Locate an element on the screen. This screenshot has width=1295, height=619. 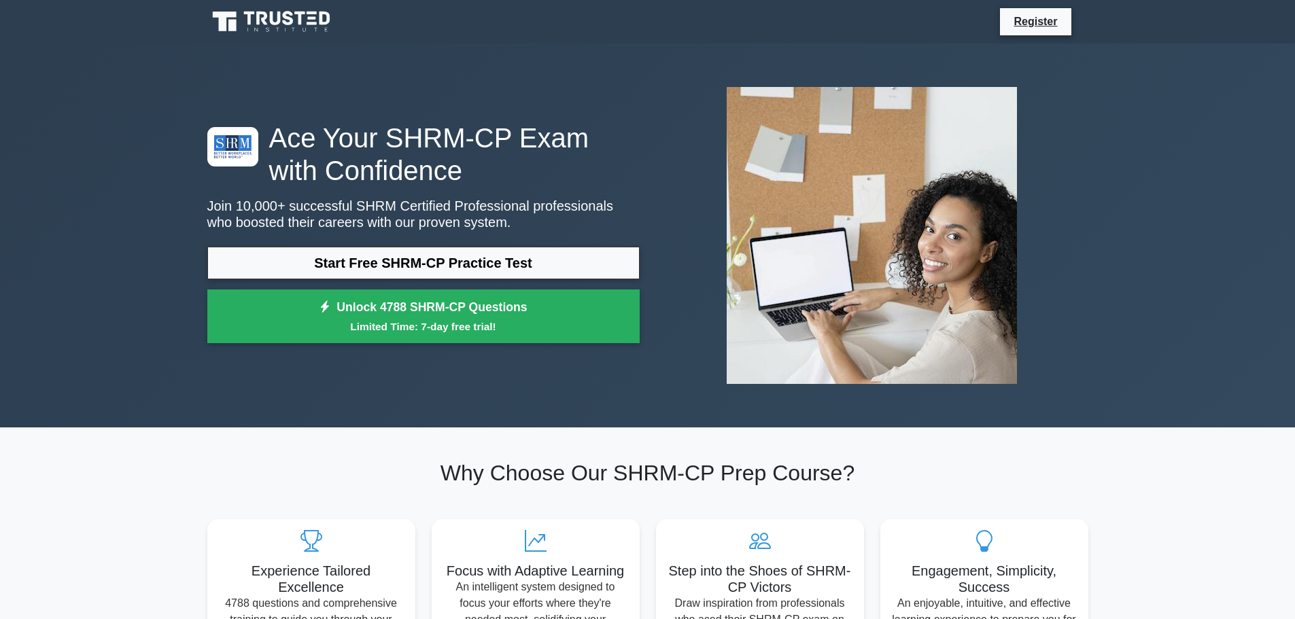
h2: Why Choose Our SHRM-CP Prep Course? is located at coordinates (648, 473).